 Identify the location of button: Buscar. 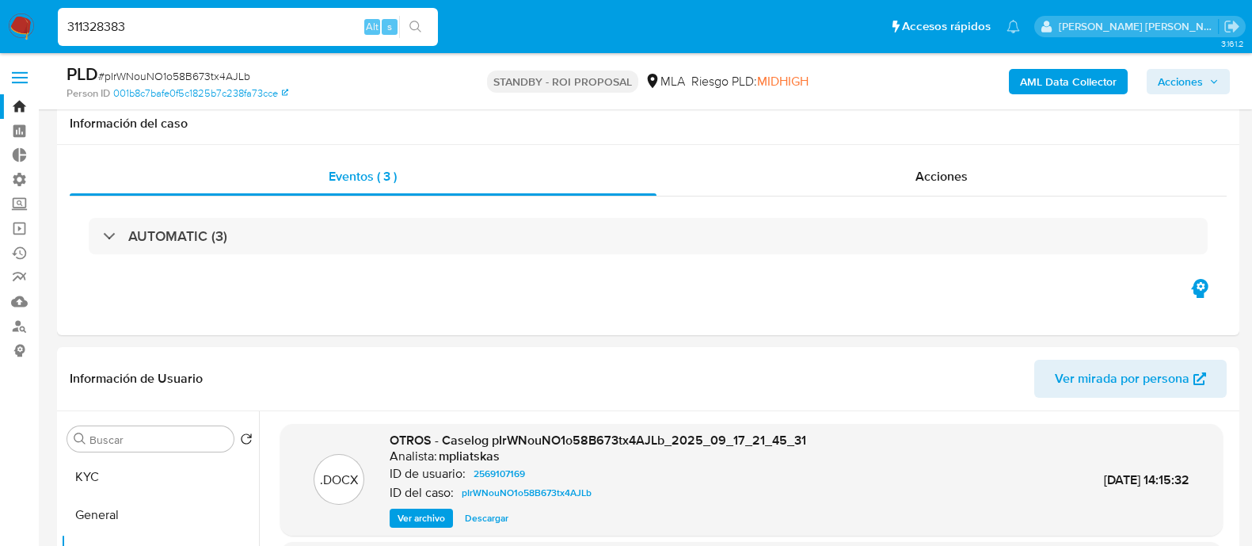
(80, 439).